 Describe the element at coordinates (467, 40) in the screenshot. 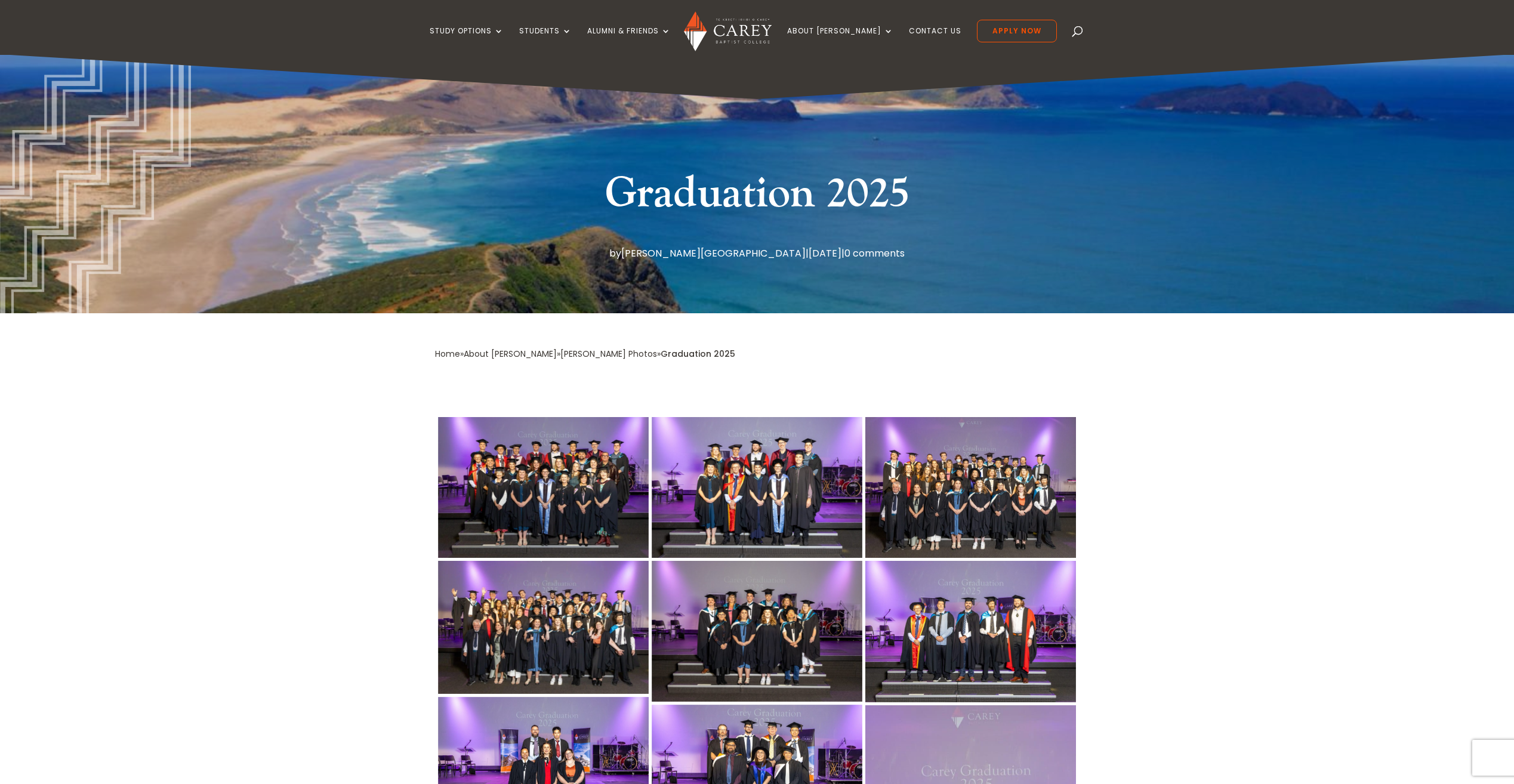

I see `a: Study Options` at that location.